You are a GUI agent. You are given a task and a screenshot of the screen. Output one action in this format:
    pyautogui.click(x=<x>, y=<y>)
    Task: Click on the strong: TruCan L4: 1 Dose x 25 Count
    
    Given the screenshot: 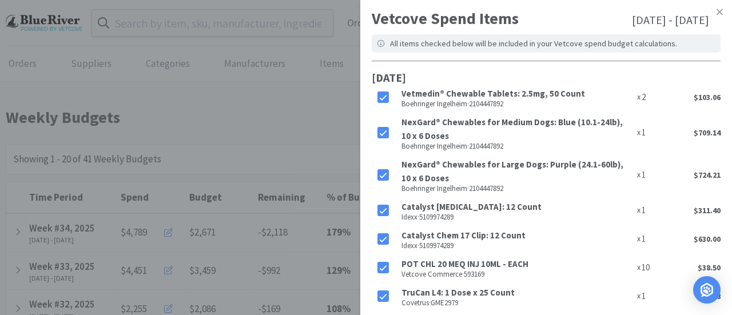 What is the action you would take?
    pyautogui.click(x=458, y=292)
    